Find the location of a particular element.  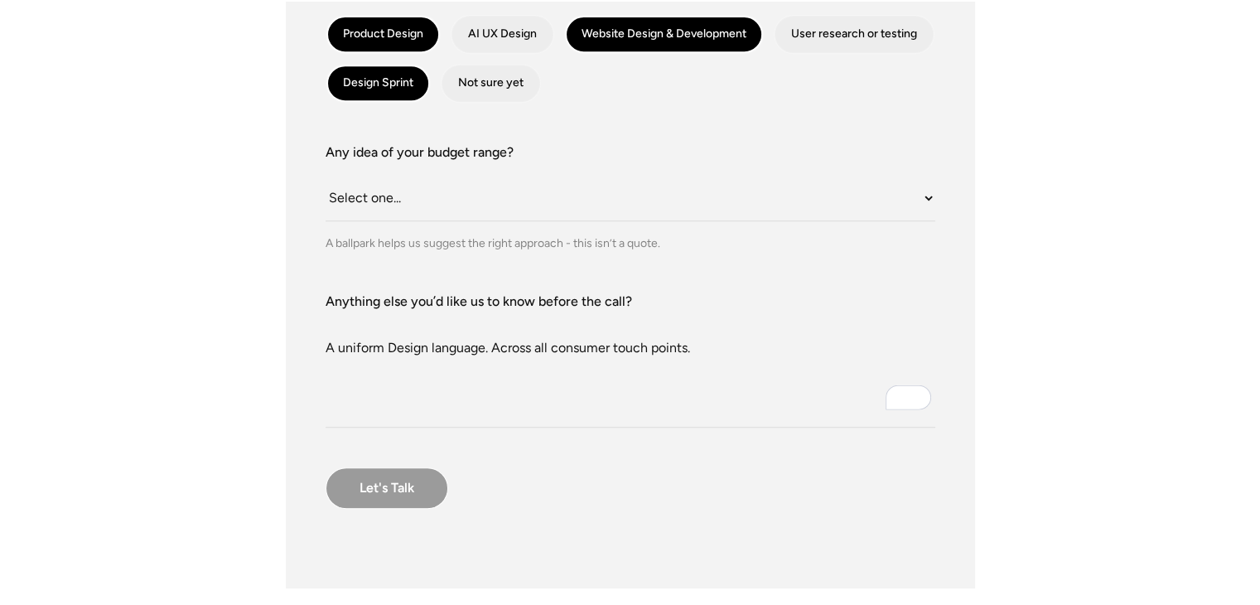

div: A ballpark helps us suggest the right approach - this isn’t a quote. is located at coordinates (630, 243).